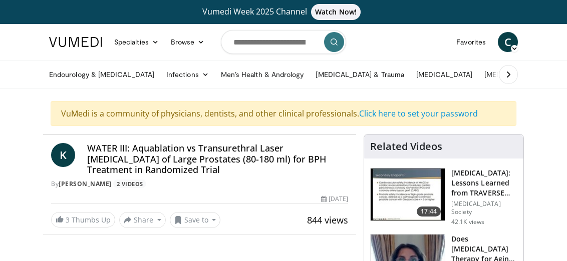 This screenshot has width=567, height=261. I want to click on img: 1317c62a-2f0d-4360-bee0-b1bff80fed3c.150x105_q85_crop-smart_upscale.jpg, so click(408, 195).